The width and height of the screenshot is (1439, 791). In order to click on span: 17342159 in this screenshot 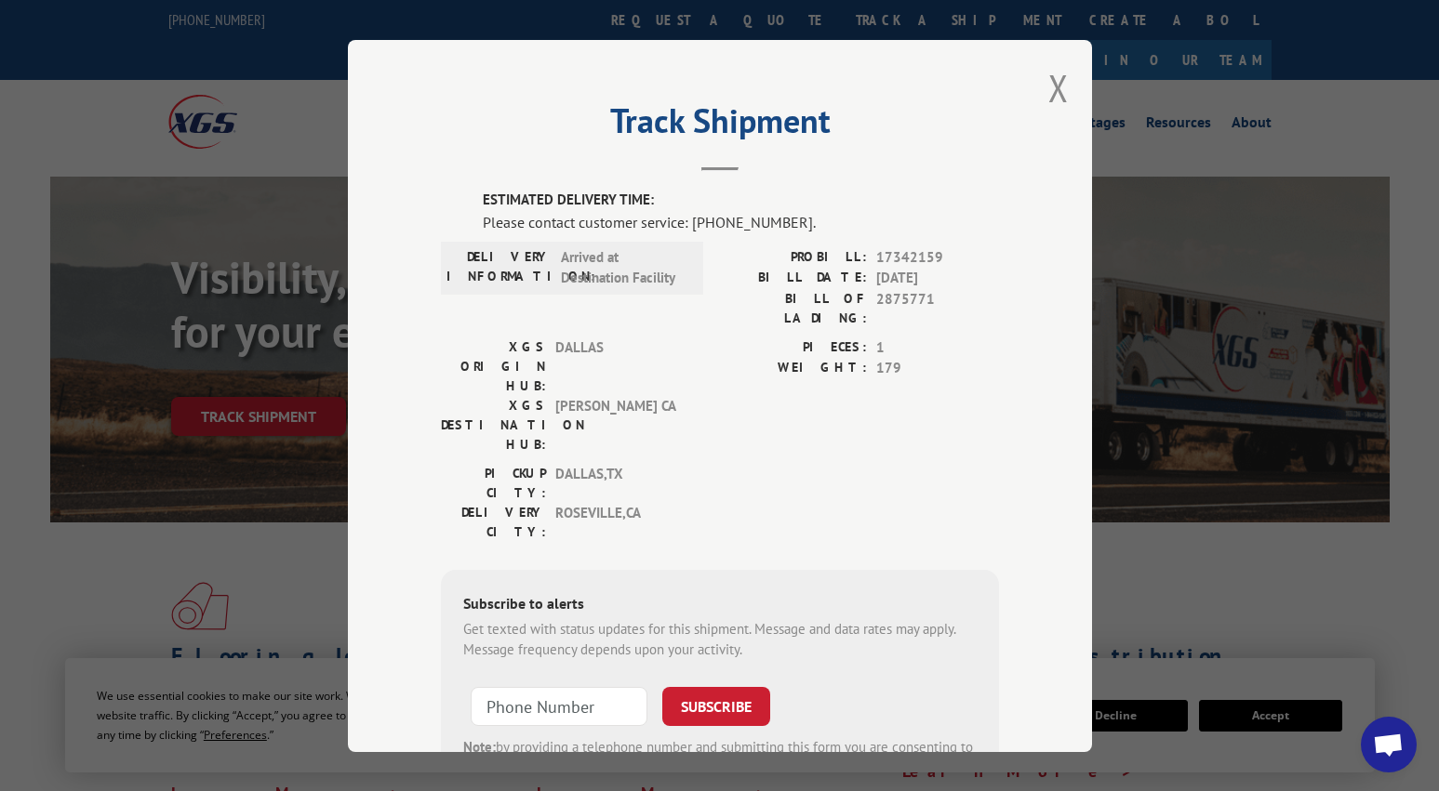, I will do `click(937, 257)`.